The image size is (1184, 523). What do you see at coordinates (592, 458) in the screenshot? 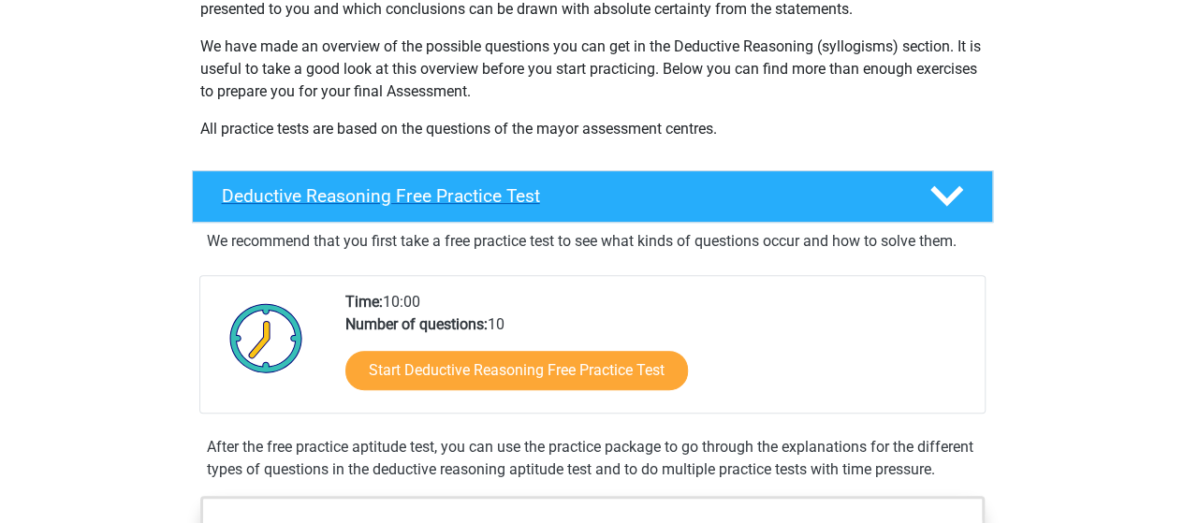
I see `div: After the free practice aptitude test, you can use the practice package to go through the explana...` at bounding box center [592, 458].